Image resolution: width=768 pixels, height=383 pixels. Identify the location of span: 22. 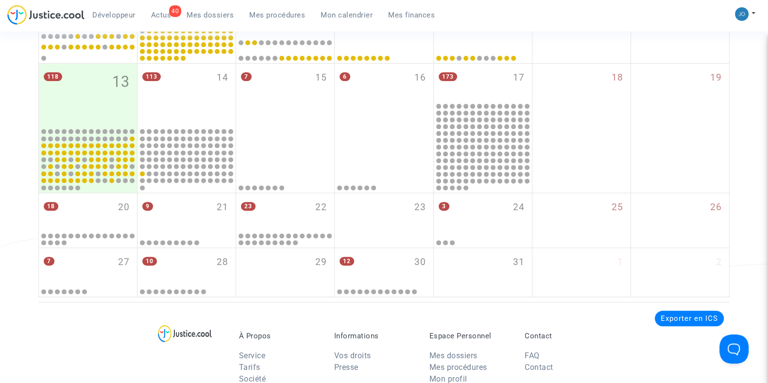
(321, 207).